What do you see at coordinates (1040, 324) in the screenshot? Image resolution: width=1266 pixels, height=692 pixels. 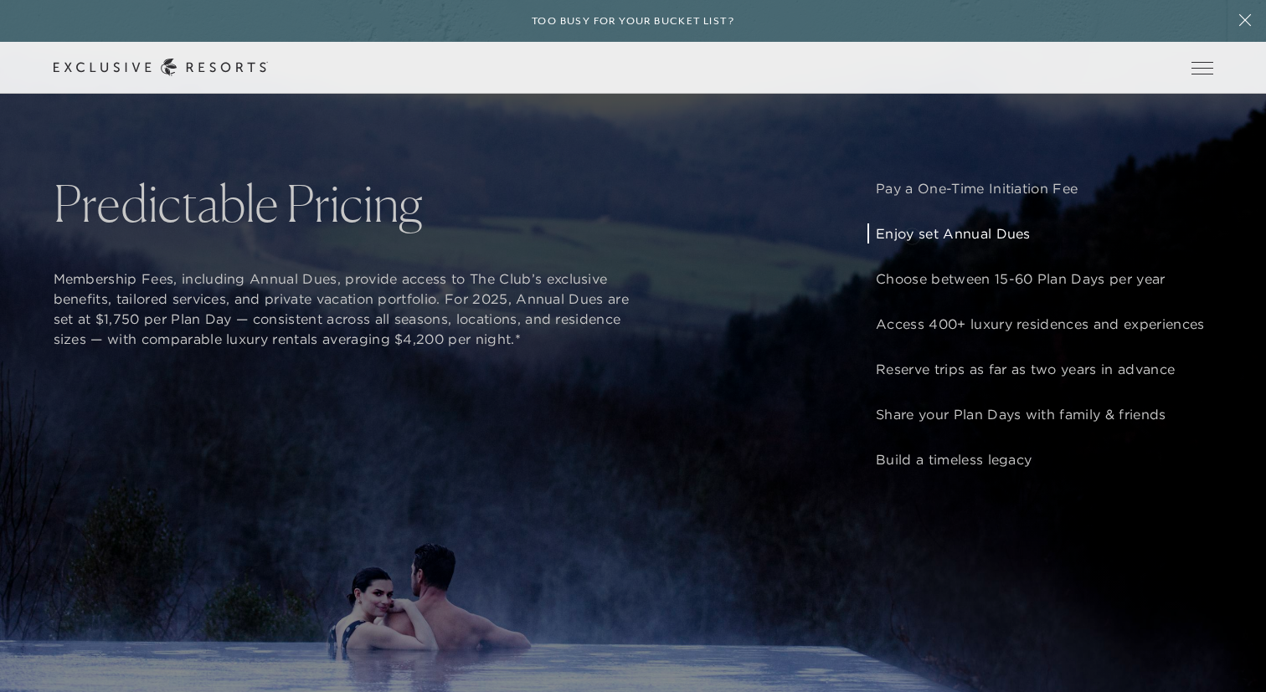 I see `p: Access 400+ luxury residences and experiences` at bounding box center [1040, 324].